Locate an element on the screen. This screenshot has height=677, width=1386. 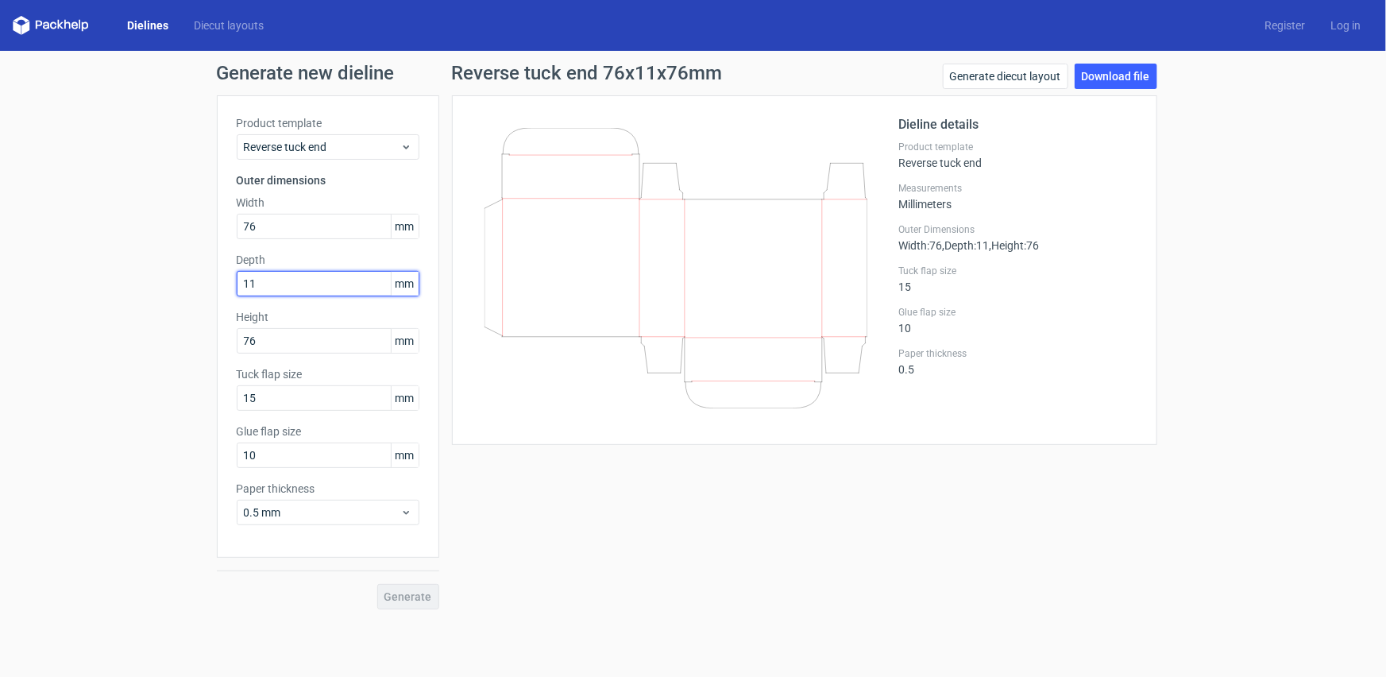
span: Reverse tuck end is located at coordinates (322, 147).